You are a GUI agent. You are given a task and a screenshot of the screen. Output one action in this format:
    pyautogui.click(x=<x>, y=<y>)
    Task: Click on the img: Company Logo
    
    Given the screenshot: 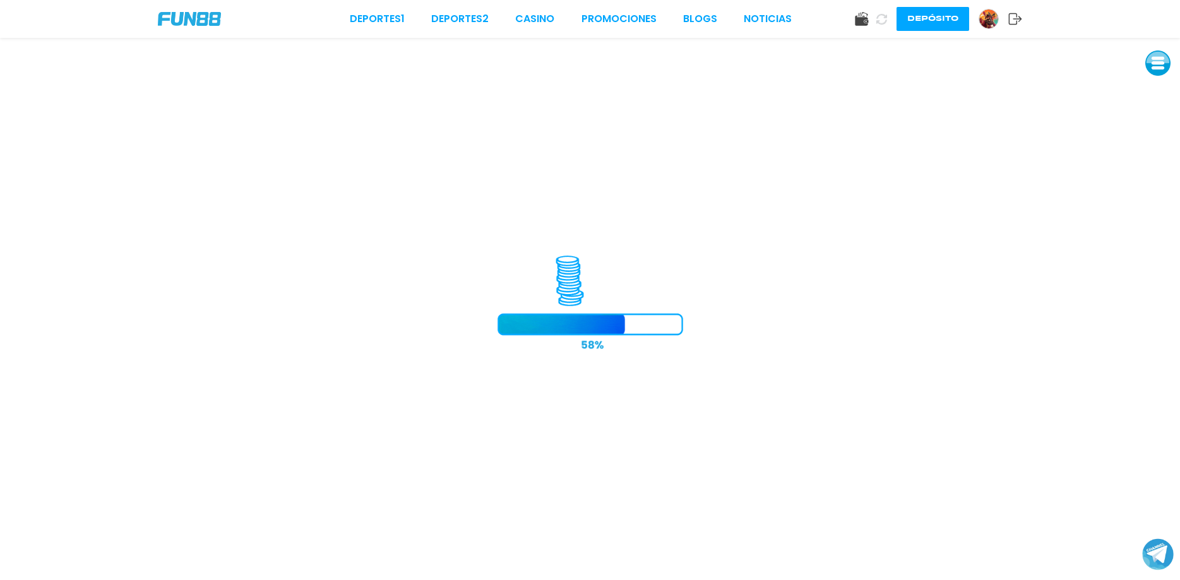 What is the action you would take?
    pyautogui.click(x=189, y=19)
    